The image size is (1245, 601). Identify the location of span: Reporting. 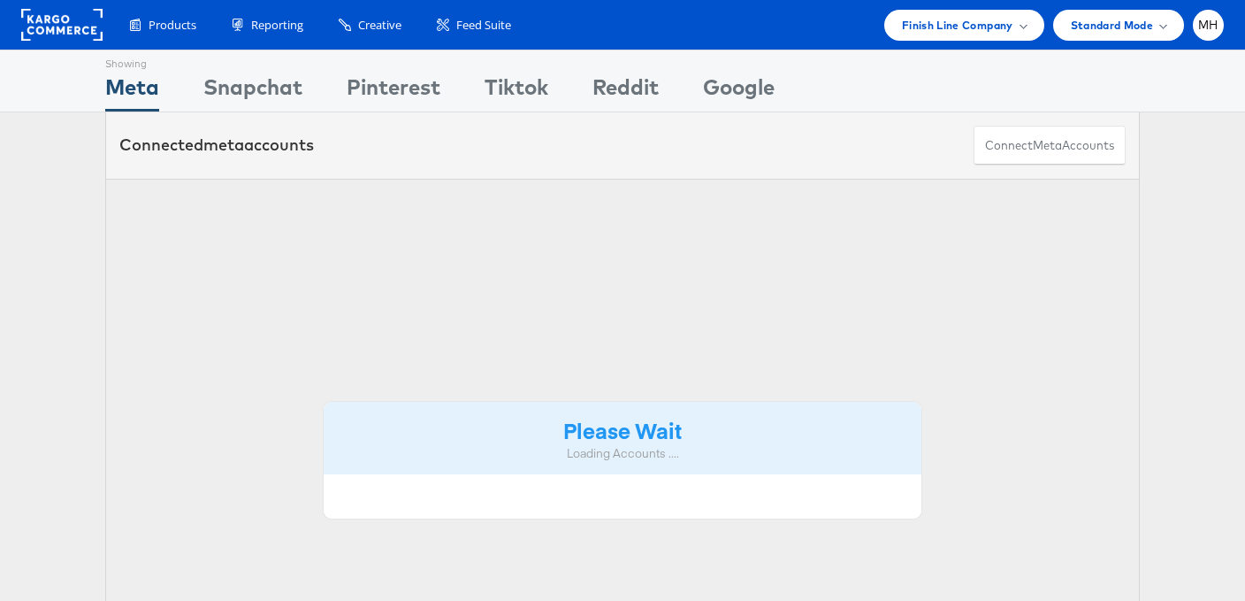
(277, 25).